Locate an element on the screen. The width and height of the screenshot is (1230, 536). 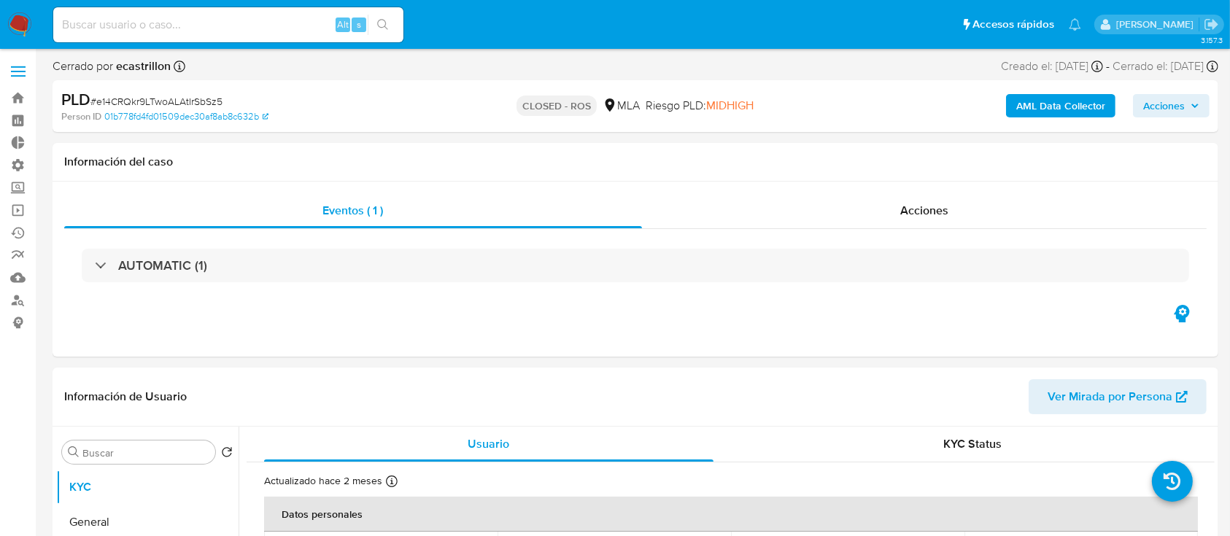
p: CLOSED - ROS is located at coordinates (557, 106).